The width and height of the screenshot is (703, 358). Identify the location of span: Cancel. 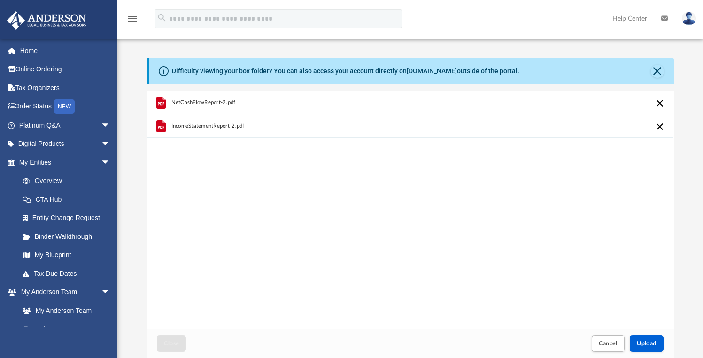
(608, 344).